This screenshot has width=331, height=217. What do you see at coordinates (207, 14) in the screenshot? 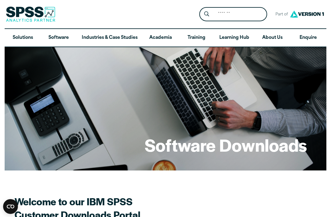
I see `svg: Search magnifying glass icon` at bounding box center [207, 14].